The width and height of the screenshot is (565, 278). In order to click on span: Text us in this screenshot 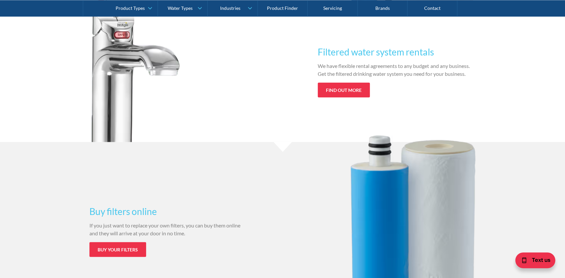, I will do `click(29, 14)`.